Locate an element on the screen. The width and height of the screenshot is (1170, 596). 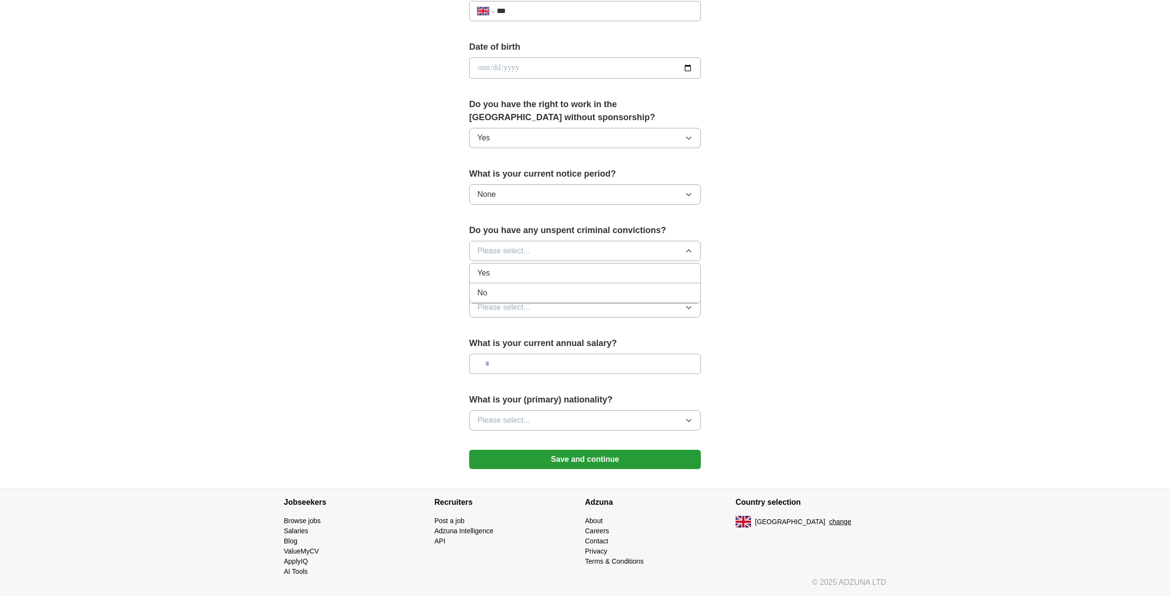
a: API is located at coordinates (440, 541).